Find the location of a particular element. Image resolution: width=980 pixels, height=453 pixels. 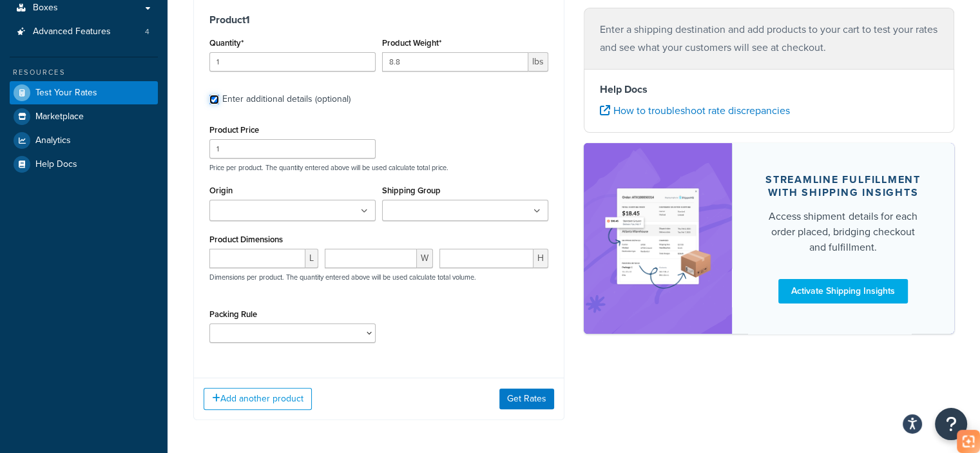

span: lbs is located at coordinates (538, 62).